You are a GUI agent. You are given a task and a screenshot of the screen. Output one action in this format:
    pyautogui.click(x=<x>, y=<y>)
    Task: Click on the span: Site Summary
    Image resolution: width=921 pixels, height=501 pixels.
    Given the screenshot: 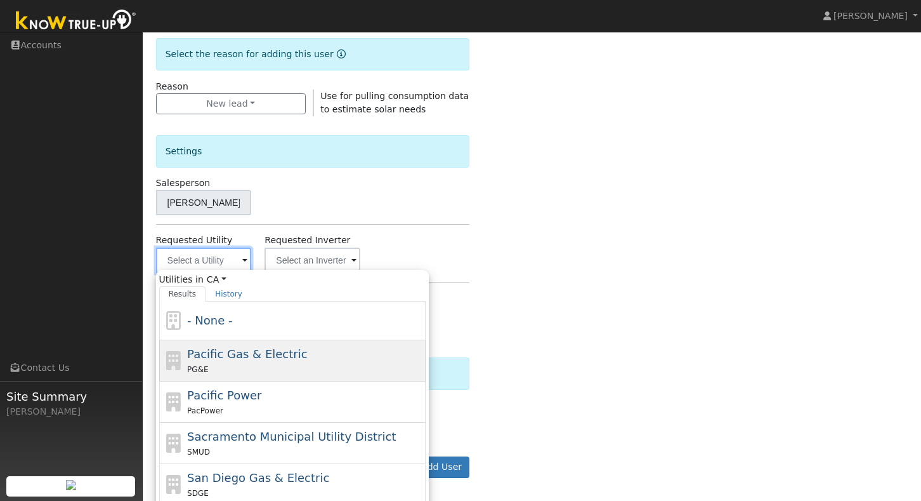 What is the action you would take?
    pyautogui.click(x=71, y=396)
    